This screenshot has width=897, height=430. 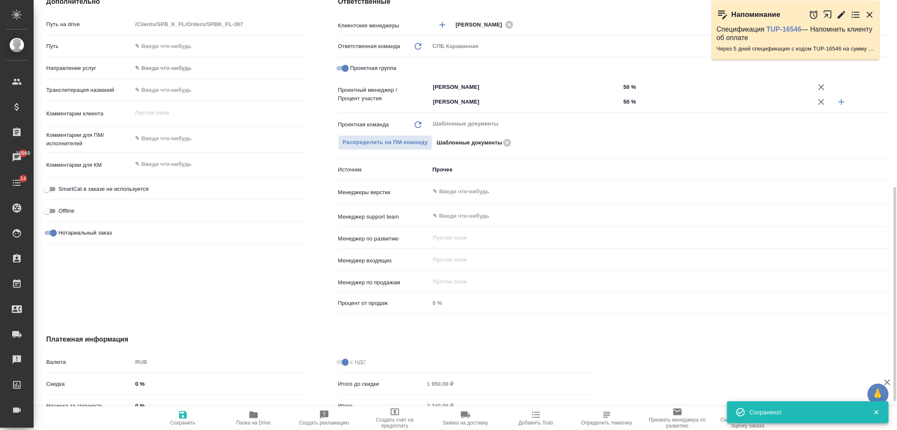 I want to click on span: 14, so click(x=23, y=178).